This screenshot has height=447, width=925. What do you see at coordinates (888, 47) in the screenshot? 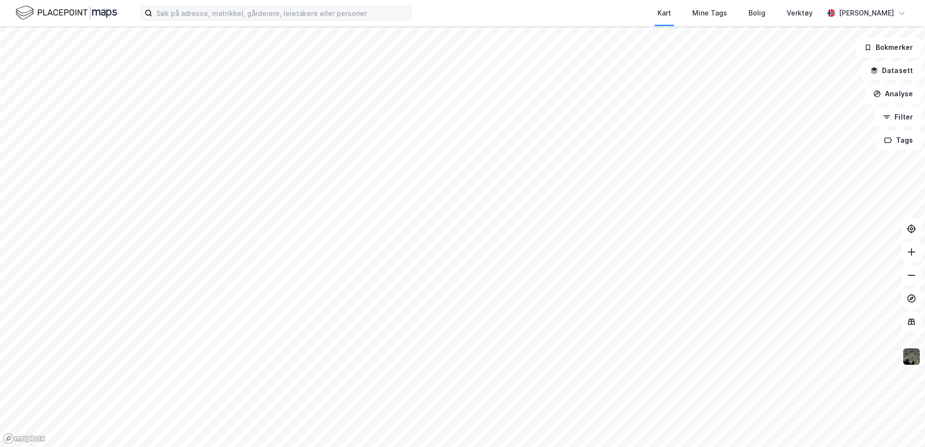
I see `button: Bokmerker` at bounding box center [888, 47].